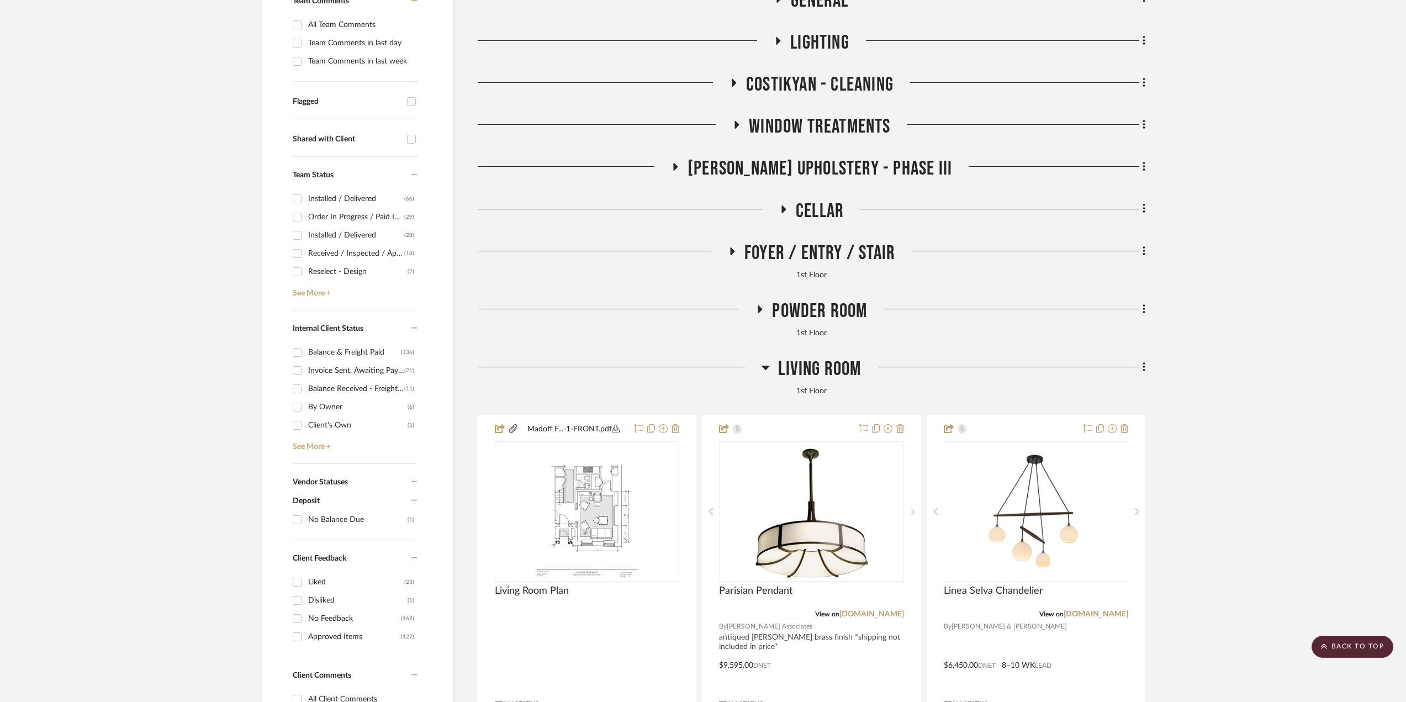 The width and height of the screenshot is (1406, 702). Describe the element at coordinates (319, 558) in the screenshot. I see `span: Client Feedback` at that location.